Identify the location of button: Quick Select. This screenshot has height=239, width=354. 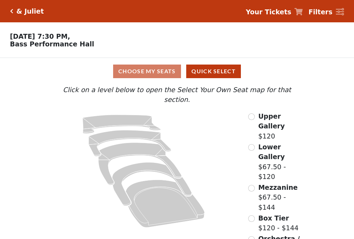
(214, 71).